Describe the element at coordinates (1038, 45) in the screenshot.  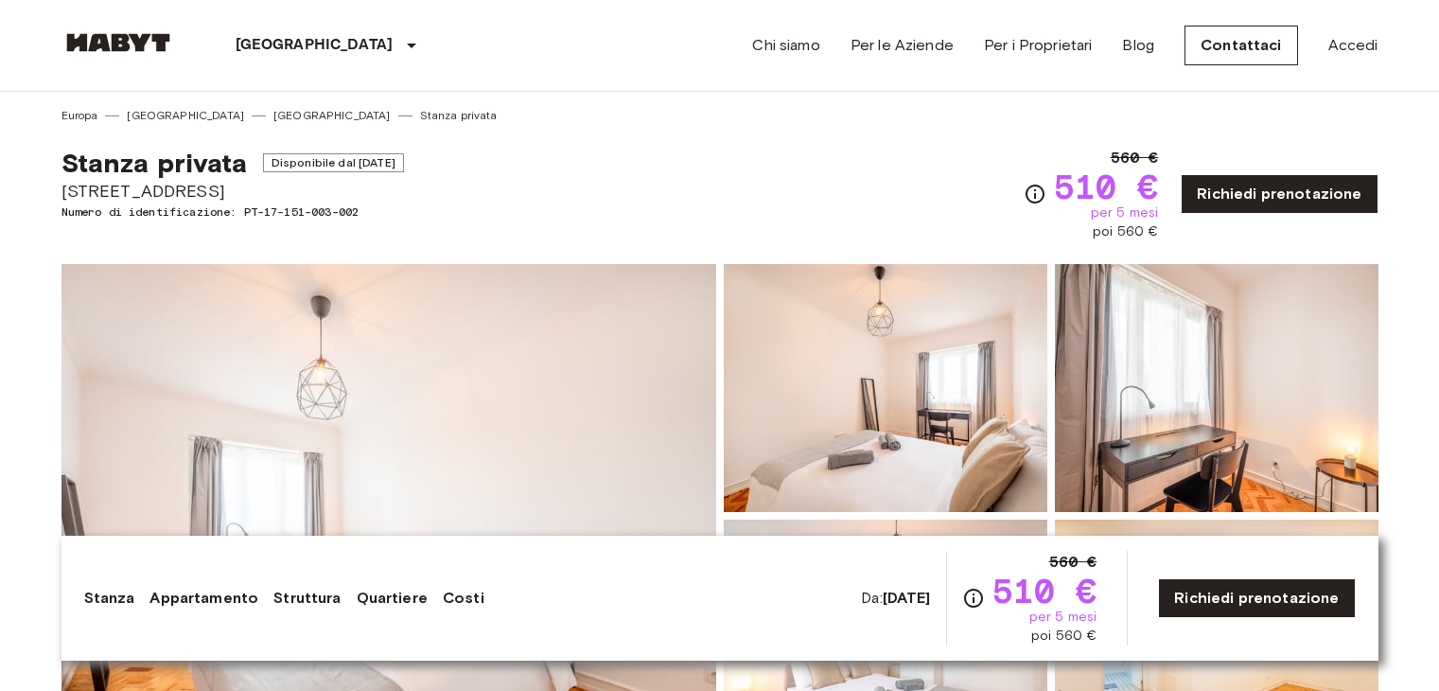
I see `a: Per i Proprietari` at that location.